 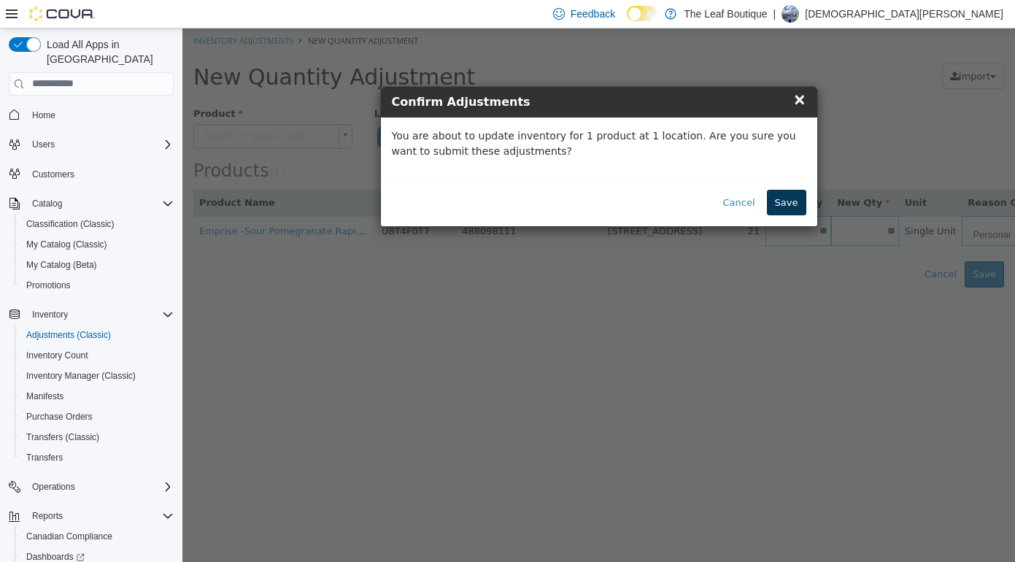 What do you see at coordinates (604, 175) in the screenshot?
I see `button: Save` at bounding box center [604, 175].